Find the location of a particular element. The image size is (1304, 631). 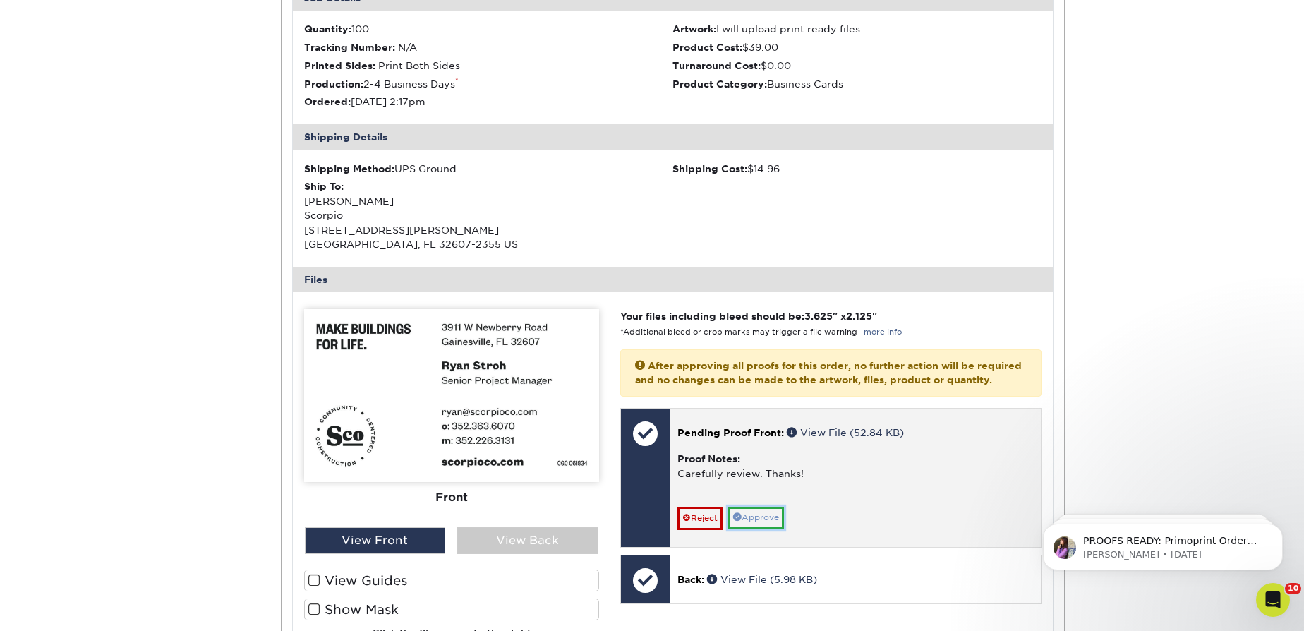

strong: Product Category: is located at coordinates (720, 84).